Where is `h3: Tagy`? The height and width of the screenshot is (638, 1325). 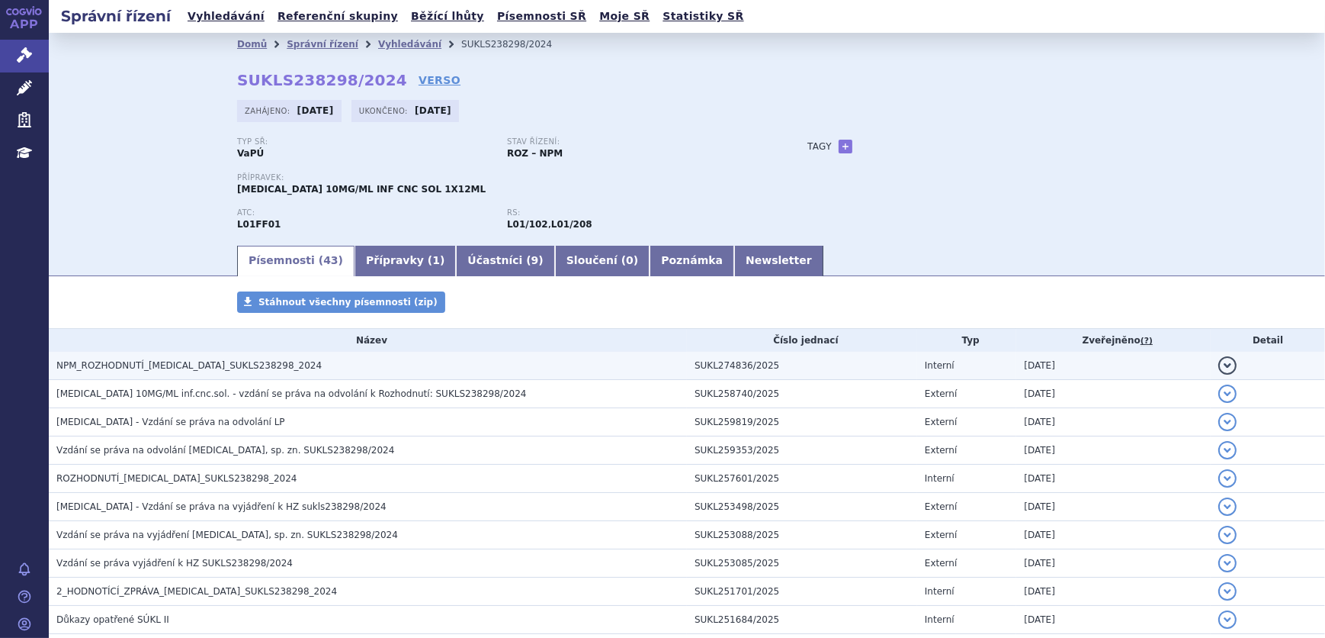
h3: Tagy is located at coordinates (820, 146).